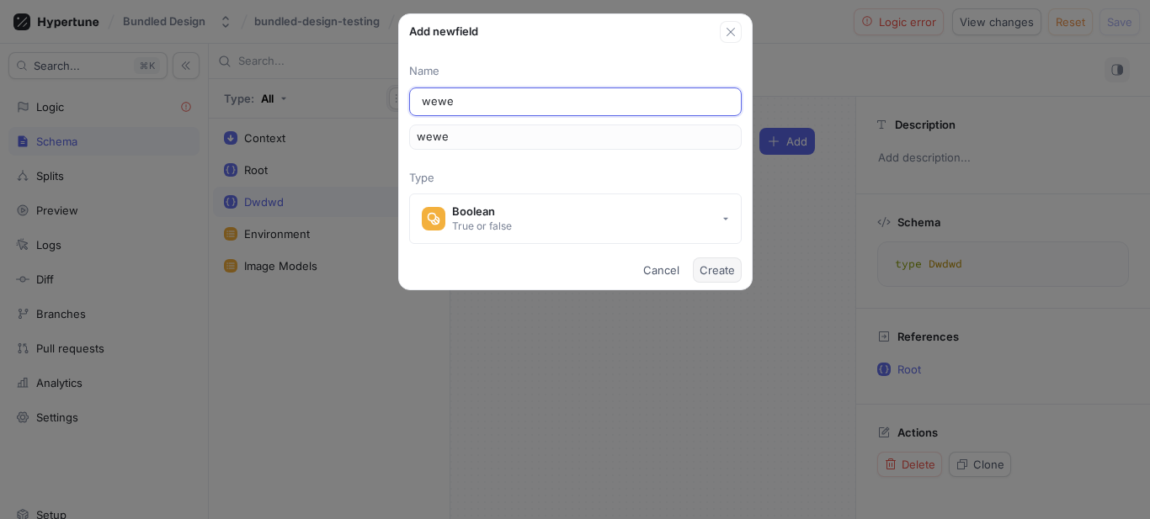 The height and width of the screenshot is (519, 1150). What do you see at coordinates (575, 72) in the screenshot?
I see `p: Name` at bounding box center [575, 72].